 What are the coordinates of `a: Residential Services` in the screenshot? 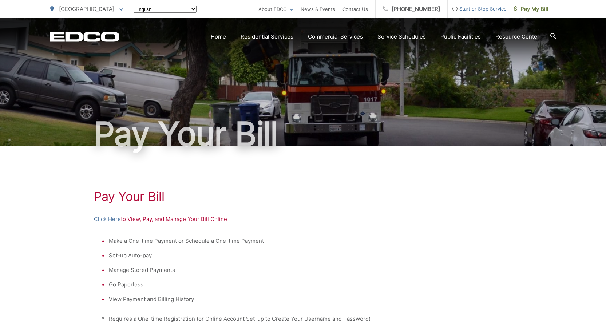 It's located at (267, 37).